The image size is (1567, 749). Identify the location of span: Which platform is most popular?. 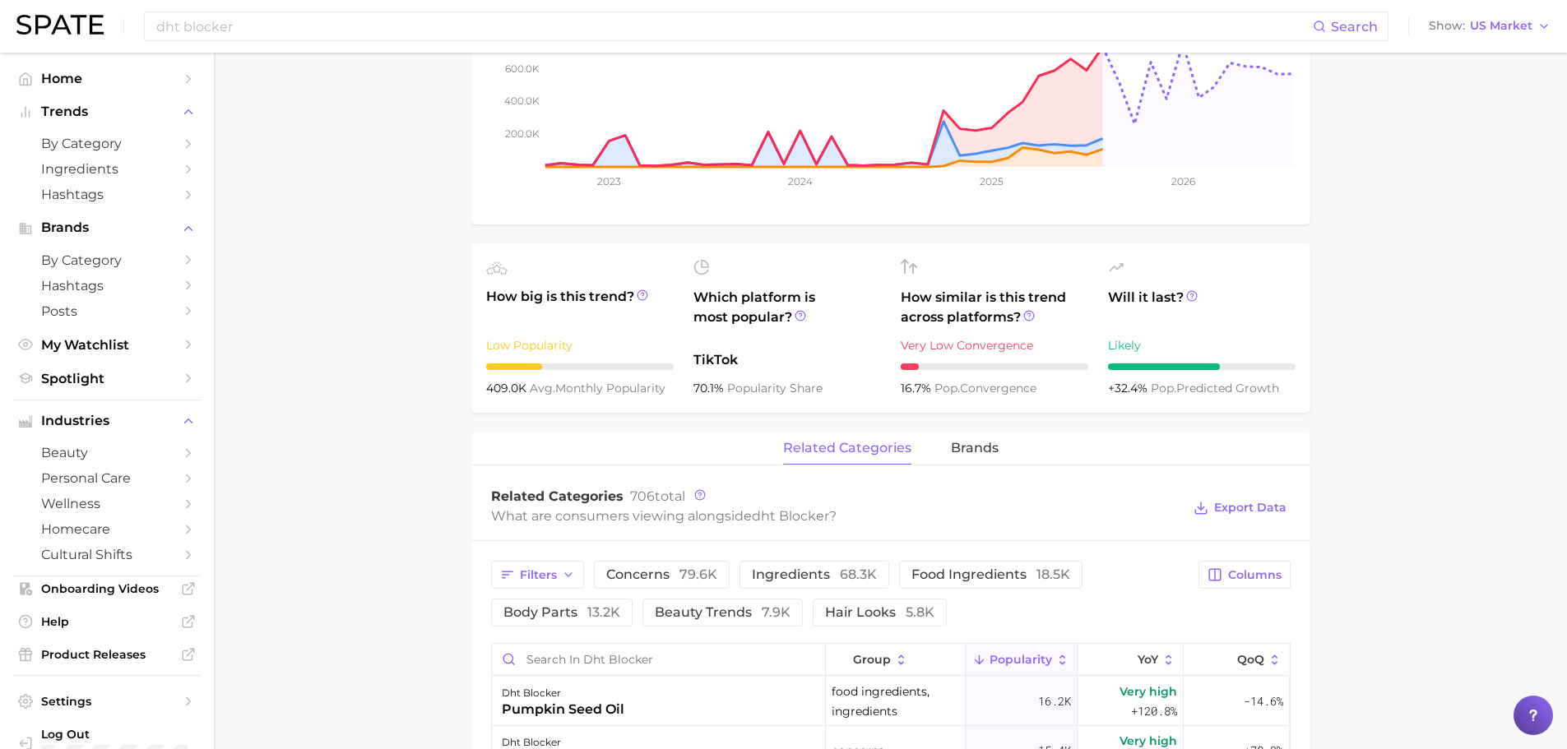
(787, 315).